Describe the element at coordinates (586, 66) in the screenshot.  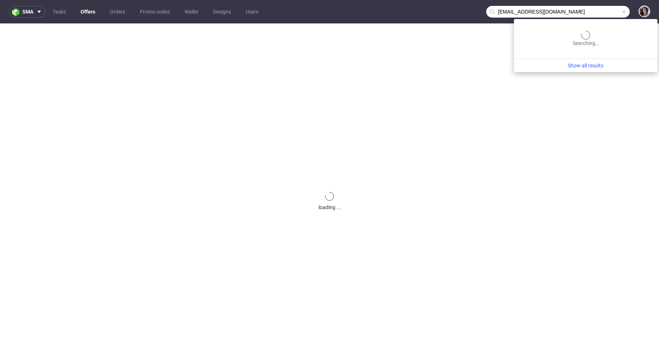
I see `a: Show all results` at that location.